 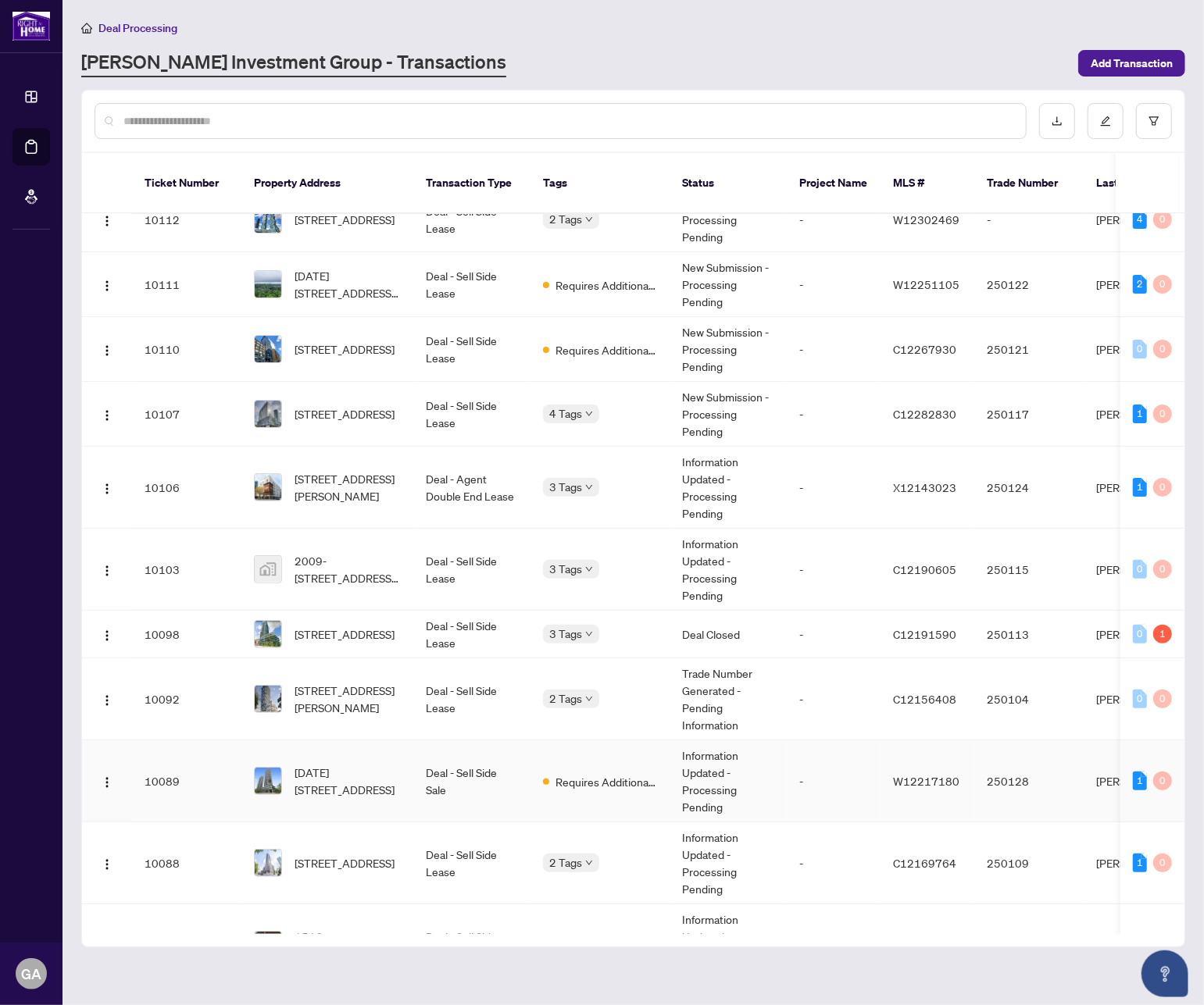 What do you see at coordinates (925, 220) in the screenshot?
I see `span: W12302469` at bounding box center [925, 220].